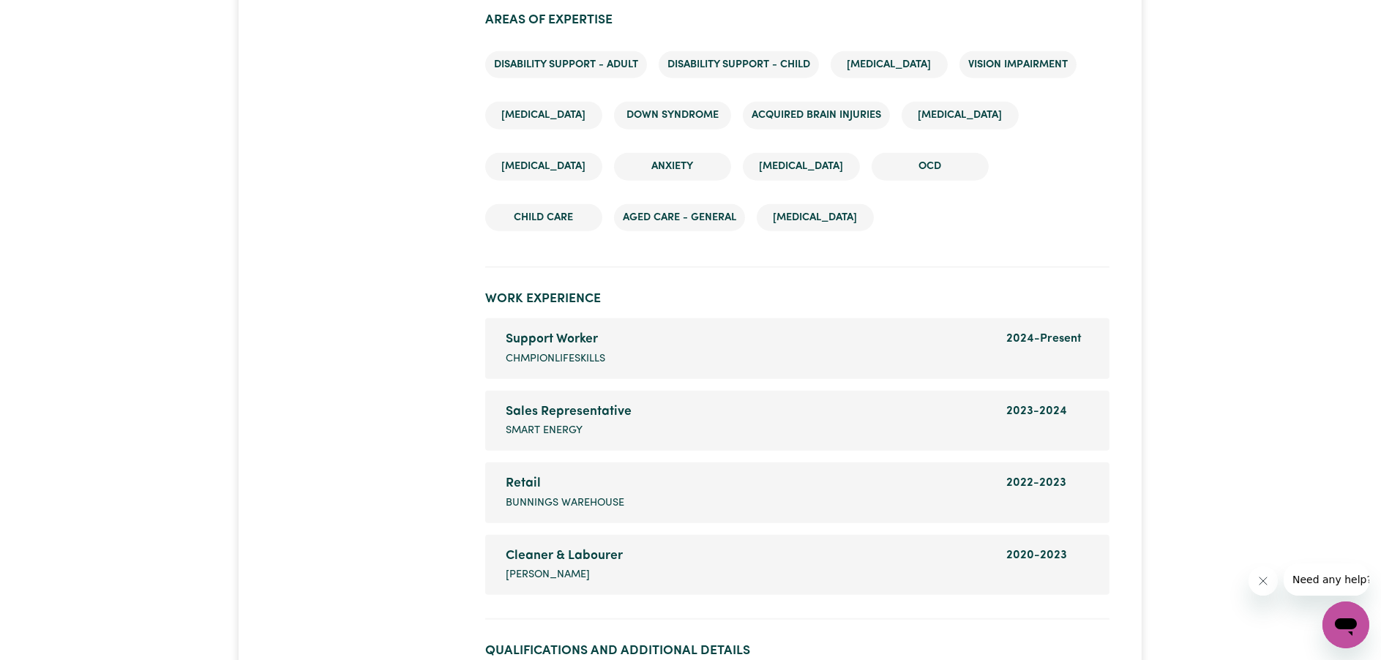 This screenshot has width=1381, height=660. What do you see at coordinates (930, 167) in the screenshot?
I see `li: OCD` at bounding box center [930, 167].